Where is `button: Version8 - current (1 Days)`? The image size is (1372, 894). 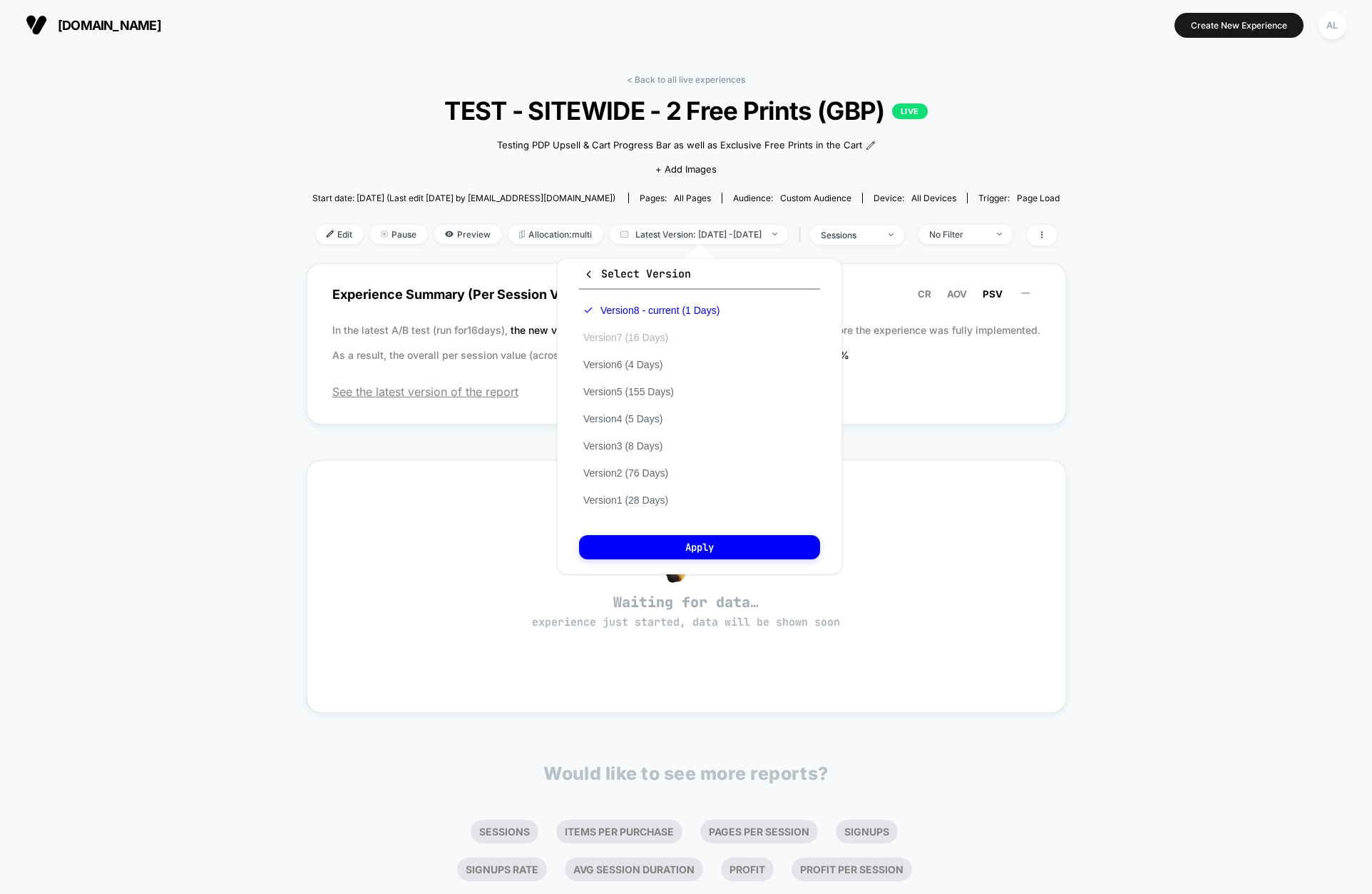 button: Version8 - current (1 Days) is located at coordinates (651, 310).